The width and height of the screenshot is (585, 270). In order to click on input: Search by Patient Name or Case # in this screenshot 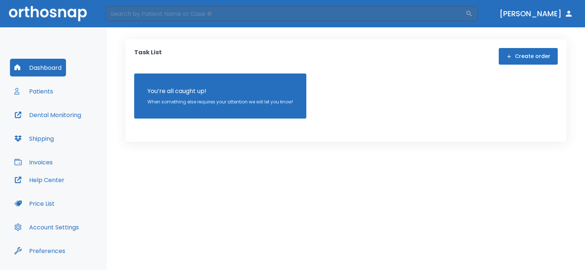, I will do `click(285, 14)`.